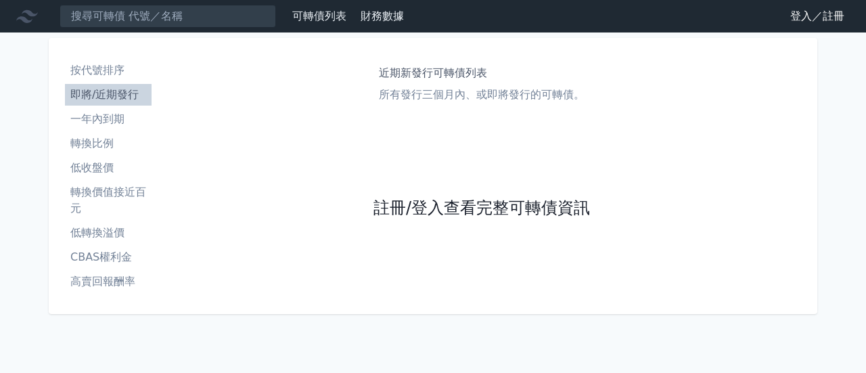 Image resolution: width=866 pixels, height=373 pixels. What do you see at coordinates (108, 168) in the screenshot?
I see `li: 低收盤價` at bounding box center [108, 168].